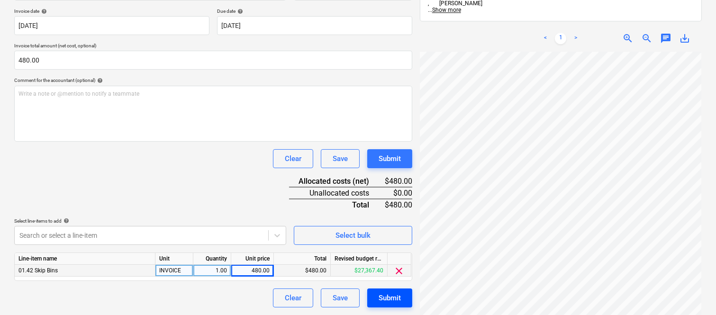  What do you see at coordinates (150, 221) in the screenshot?
I see `div: Select line-items to add` at bounding box center [150, 221].